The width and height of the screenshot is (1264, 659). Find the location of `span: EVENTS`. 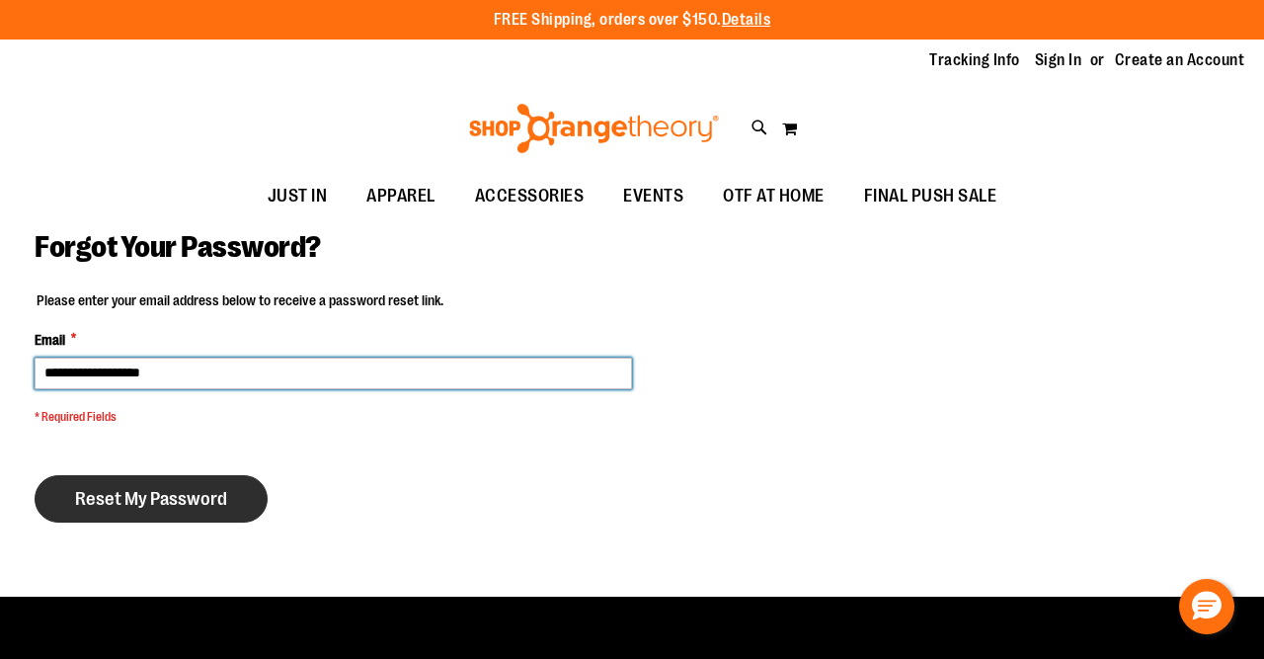

span: EVENTS is located at coordinates (653, 196).